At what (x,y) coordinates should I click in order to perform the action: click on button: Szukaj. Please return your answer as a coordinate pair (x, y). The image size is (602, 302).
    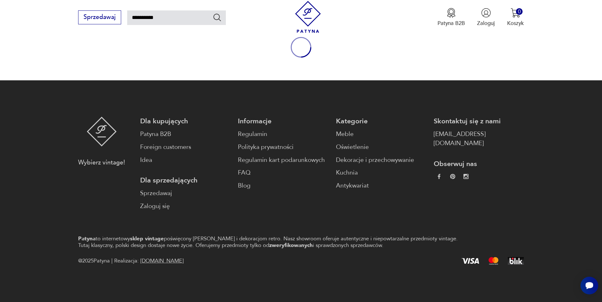
    Looking at the image, I should click on (217, 17).